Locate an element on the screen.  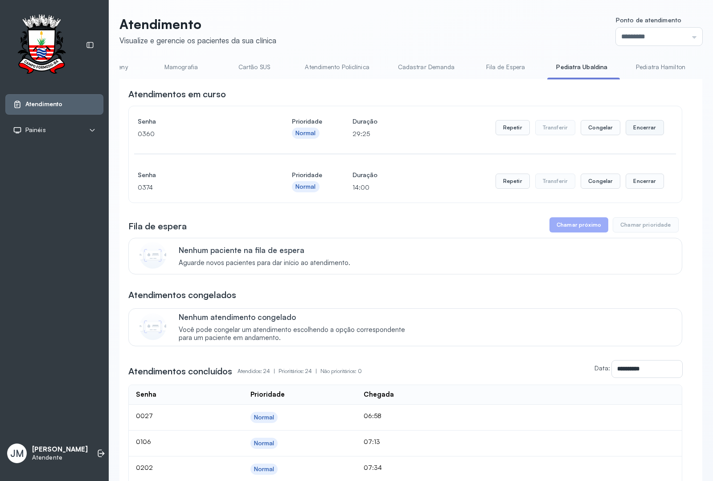
a: Pediatra Hamilton is located at coordinates (661, 67).